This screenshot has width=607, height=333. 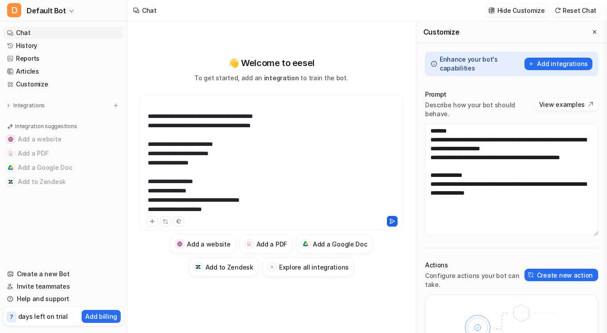 I want to click on img: expand menu, so click(x=8, y=106).